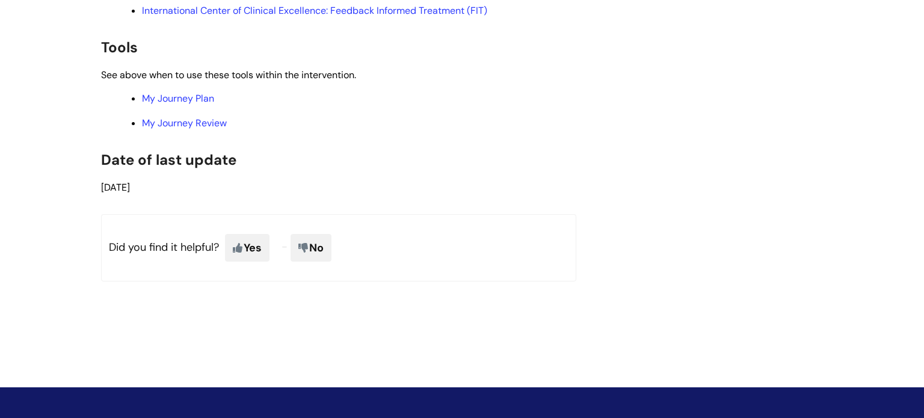 This screenshot has height=418, width=924. Describe the element at coordinates (311, 248) in the screenshot. I see `span: No` at that location.